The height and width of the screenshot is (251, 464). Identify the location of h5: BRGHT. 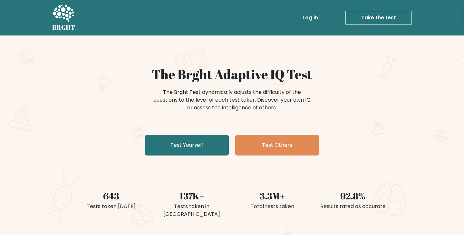
(64, 27).